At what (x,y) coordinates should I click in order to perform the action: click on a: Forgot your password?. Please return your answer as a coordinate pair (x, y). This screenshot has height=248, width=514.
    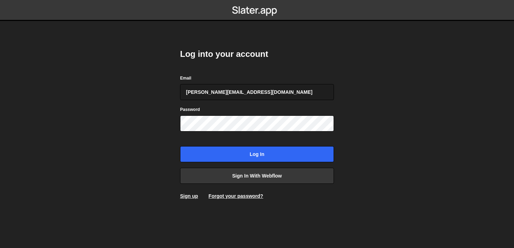
    Looking at the image, I should click on (236, 196).